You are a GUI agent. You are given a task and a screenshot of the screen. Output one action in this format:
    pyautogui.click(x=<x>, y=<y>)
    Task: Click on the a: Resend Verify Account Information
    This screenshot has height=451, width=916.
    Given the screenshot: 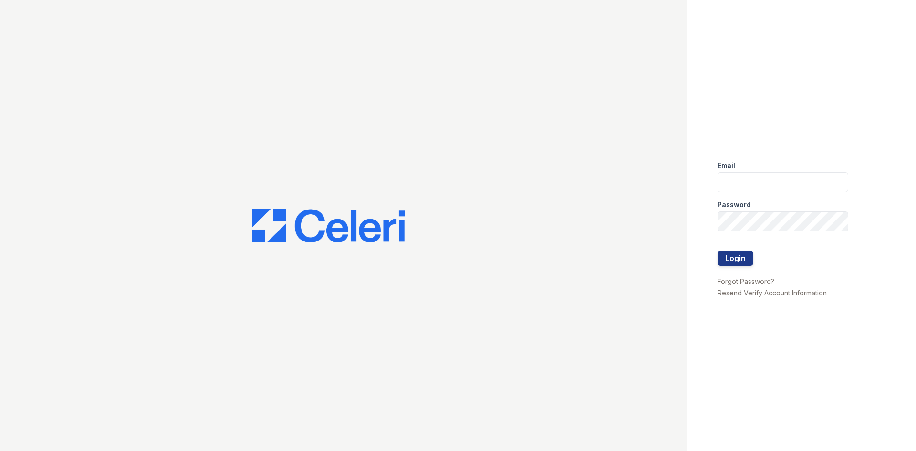 What is the action you would take?
    pyautogui.click(x=772, y=293)
    